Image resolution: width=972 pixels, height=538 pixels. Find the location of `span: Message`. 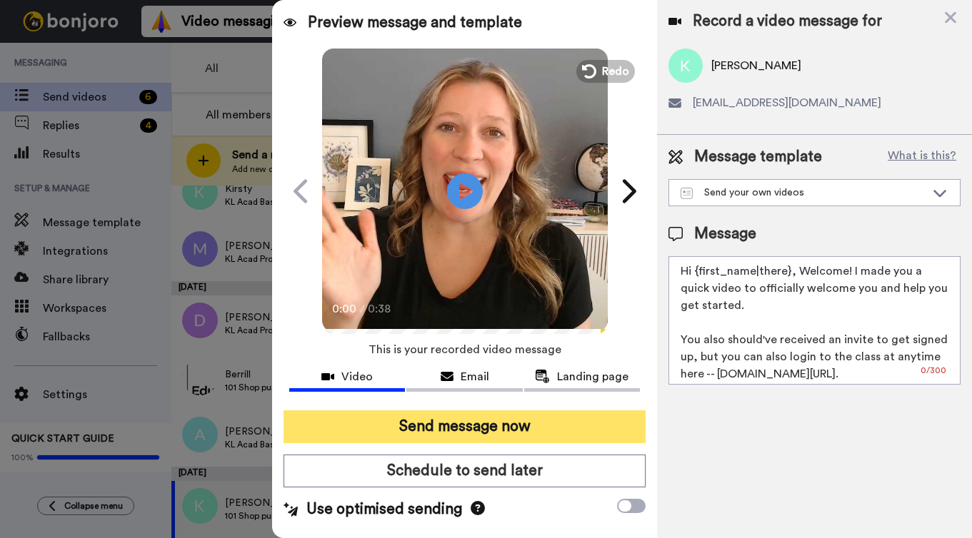

span: Message is located at coordinates (725, 234).